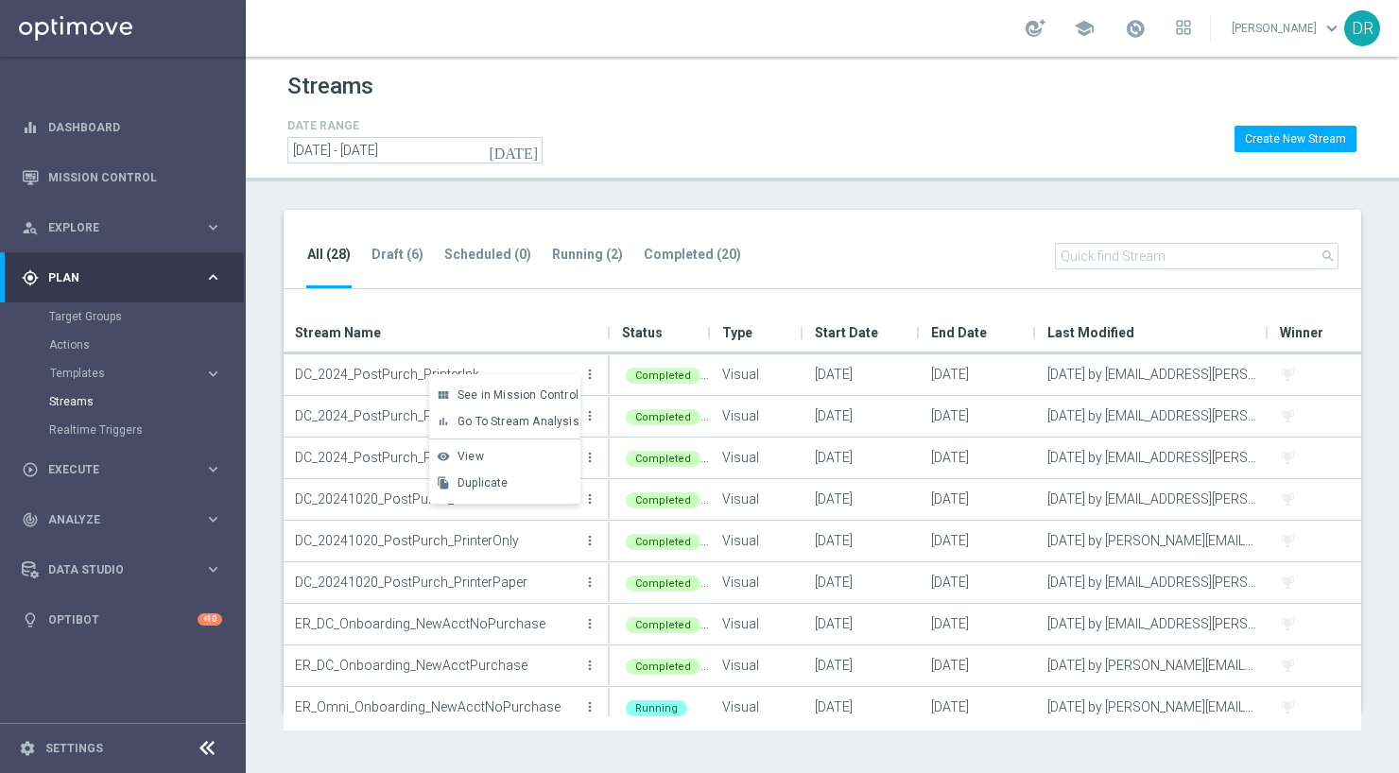 Image resolution: width=1399 pixels, height=773 pixels. I want to click on p: DC_2024_PostPurch_PrinterPaper, so click(437, 458).